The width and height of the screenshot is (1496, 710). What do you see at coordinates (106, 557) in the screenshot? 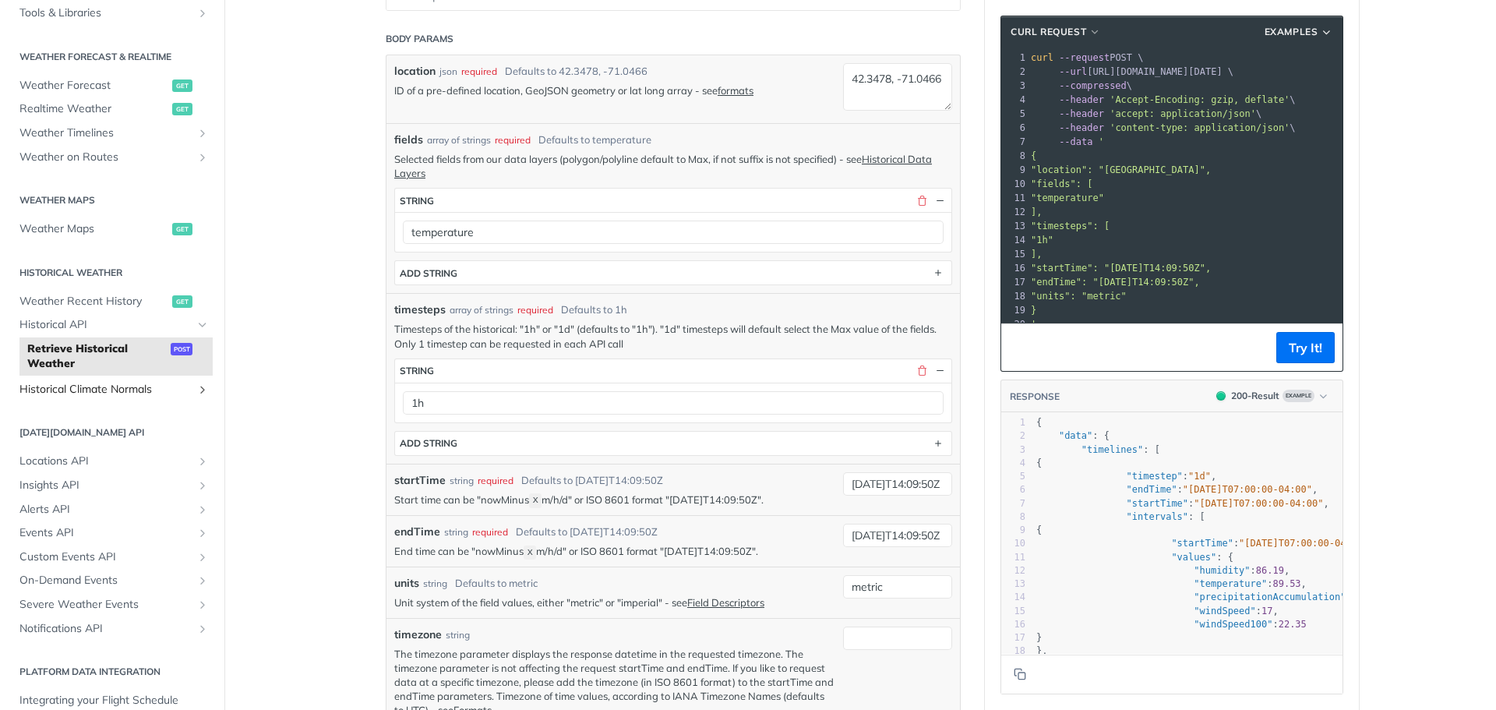
I see `span: Custom Events API` at bounding box center [106, 557].